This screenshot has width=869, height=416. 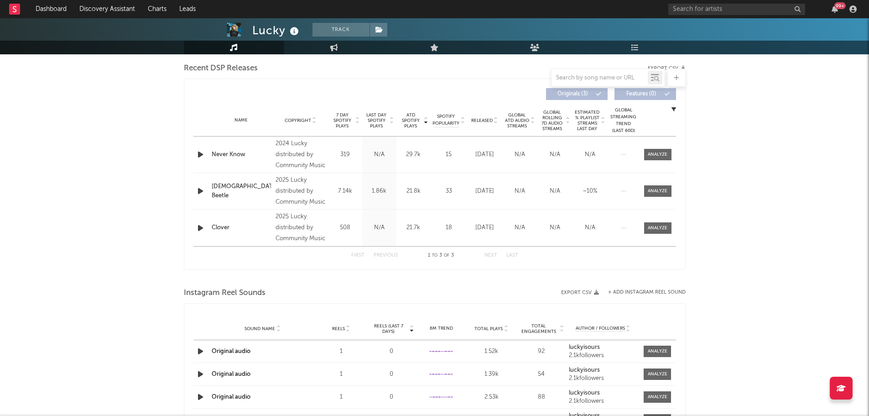 I want to click on div: ~ 10 %, so click(x=590, y=191).